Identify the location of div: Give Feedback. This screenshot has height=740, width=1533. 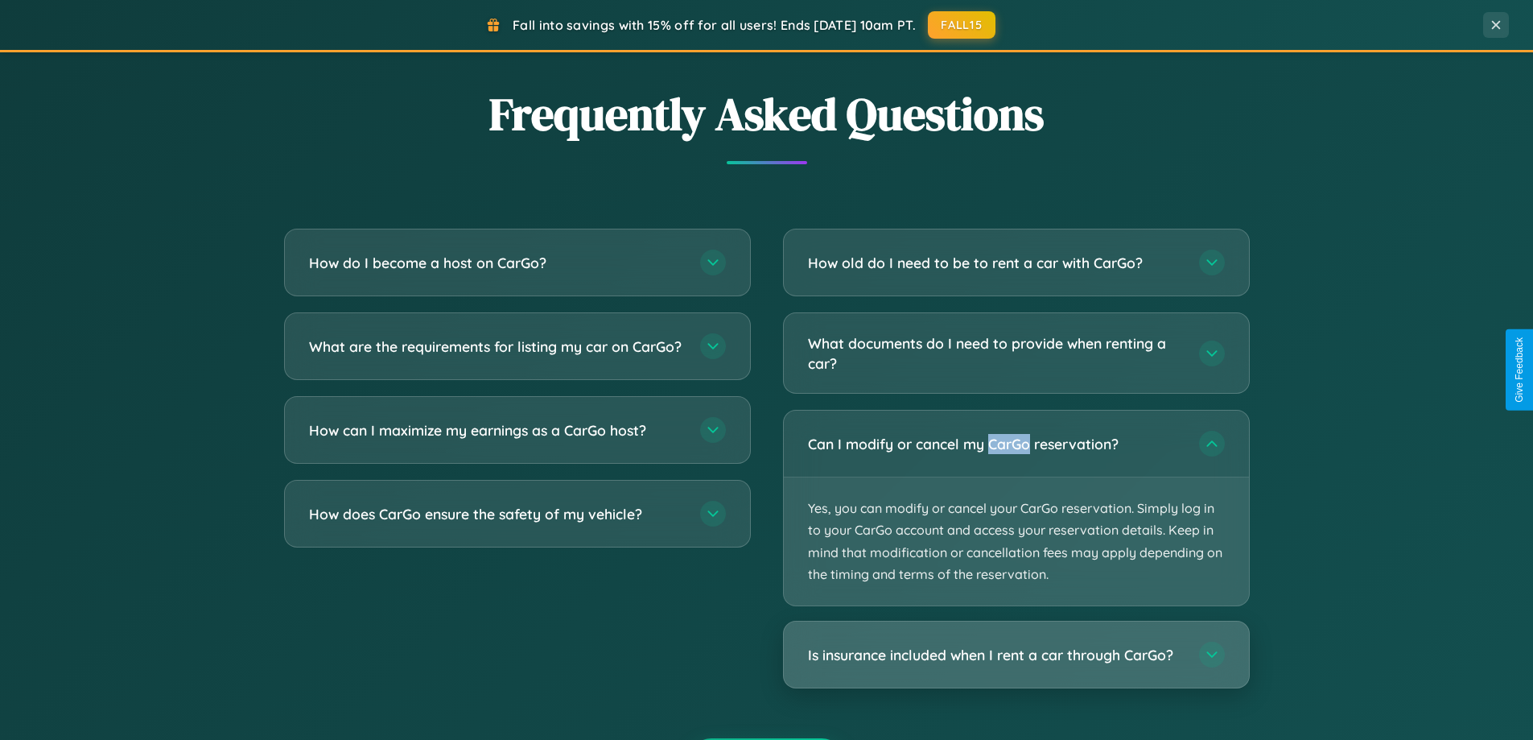
(1519, 369).